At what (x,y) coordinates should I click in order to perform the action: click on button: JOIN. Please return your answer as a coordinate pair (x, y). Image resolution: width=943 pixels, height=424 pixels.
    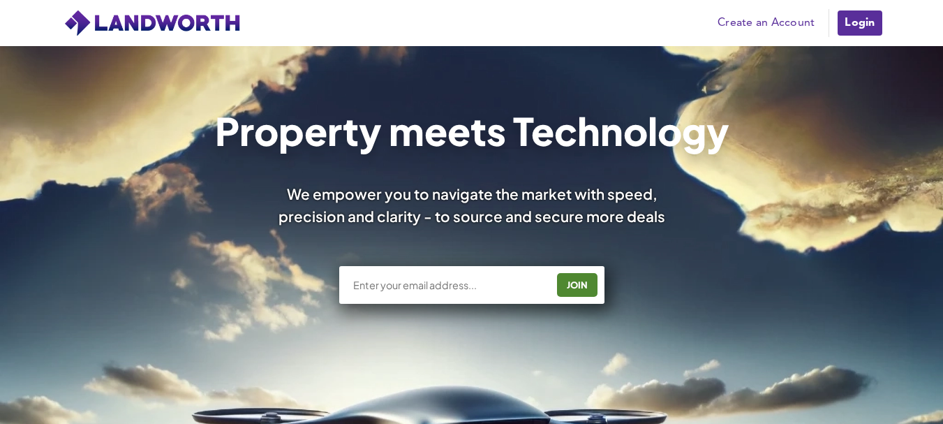
    Looking at the image, I should click on (577, 285).